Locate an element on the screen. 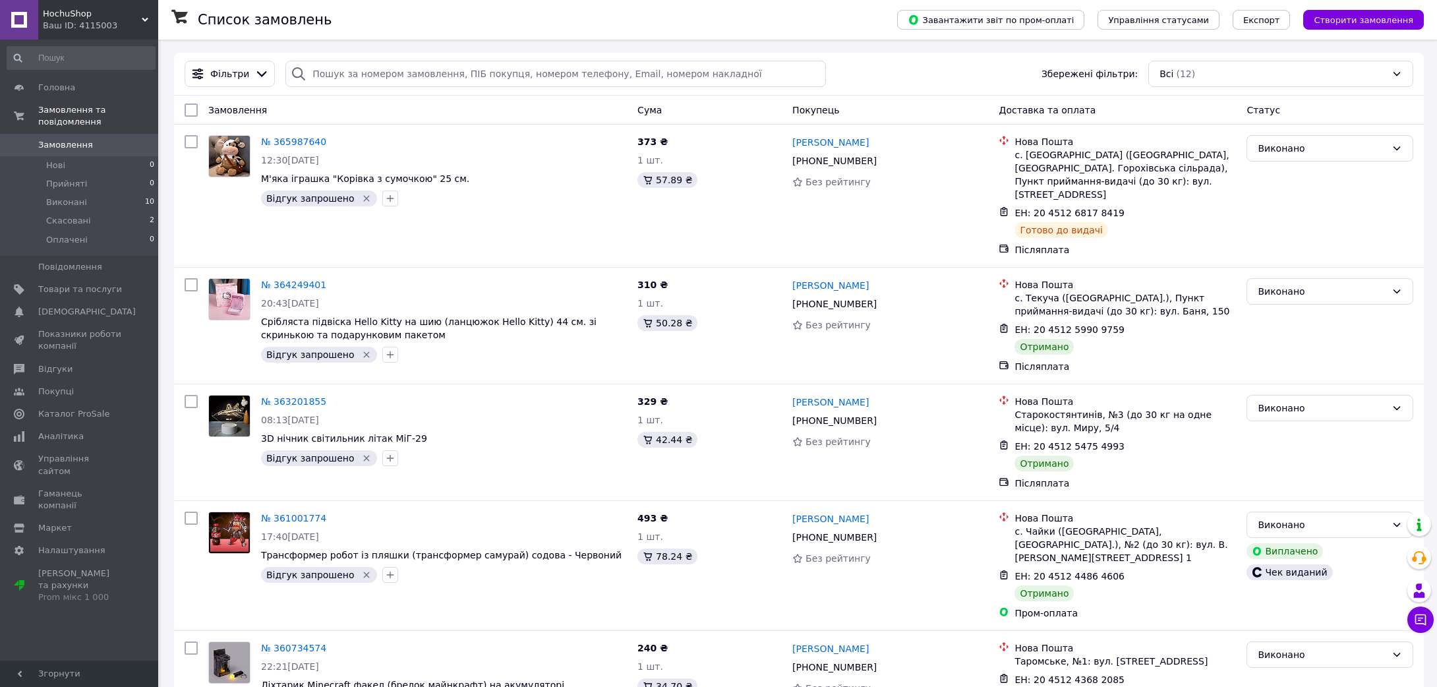 This screenshot has width=1437, height=687. span: Прийняті is located at coordinates (67, 184).